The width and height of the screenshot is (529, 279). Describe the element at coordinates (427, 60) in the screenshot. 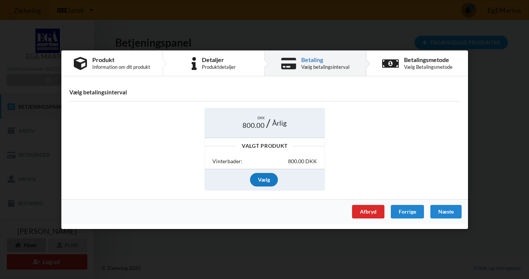

I see `div: Betalingsmetode` at that location.